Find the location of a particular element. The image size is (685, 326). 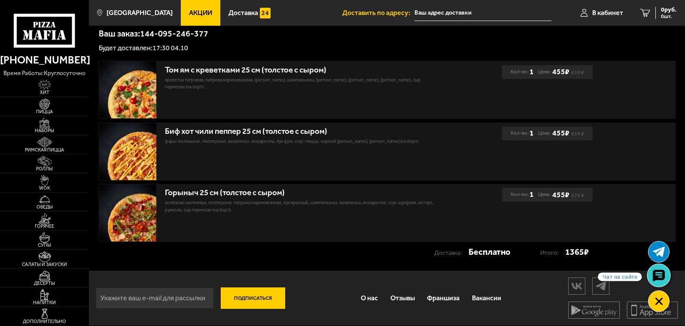

p: Доставка: is located at coordinates (451, 253).